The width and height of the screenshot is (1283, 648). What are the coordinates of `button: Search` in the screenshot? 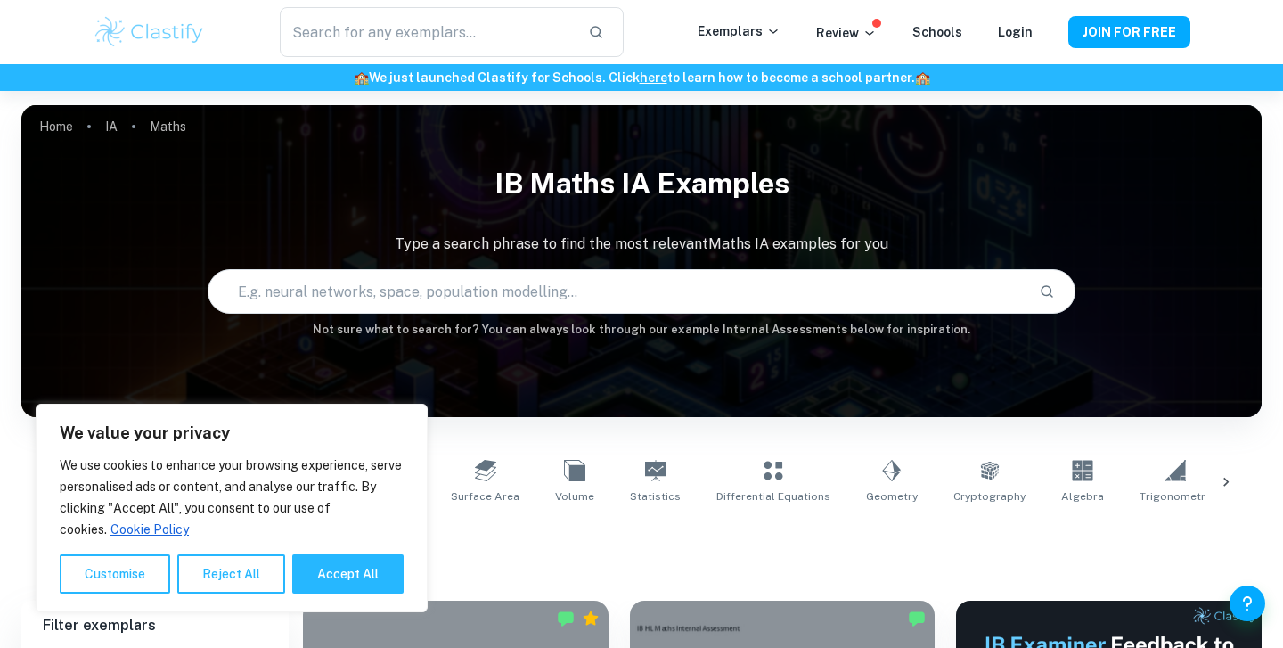 It's located at (1047, 291).